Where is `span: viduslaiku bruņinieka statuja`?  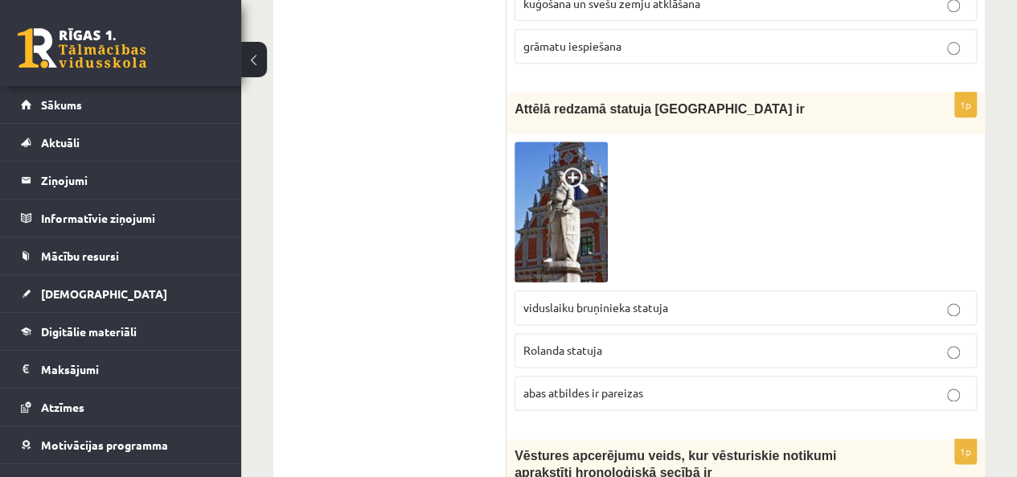 span: viduslaiku bruņinieka statuja is located at coordinates (596, 307).